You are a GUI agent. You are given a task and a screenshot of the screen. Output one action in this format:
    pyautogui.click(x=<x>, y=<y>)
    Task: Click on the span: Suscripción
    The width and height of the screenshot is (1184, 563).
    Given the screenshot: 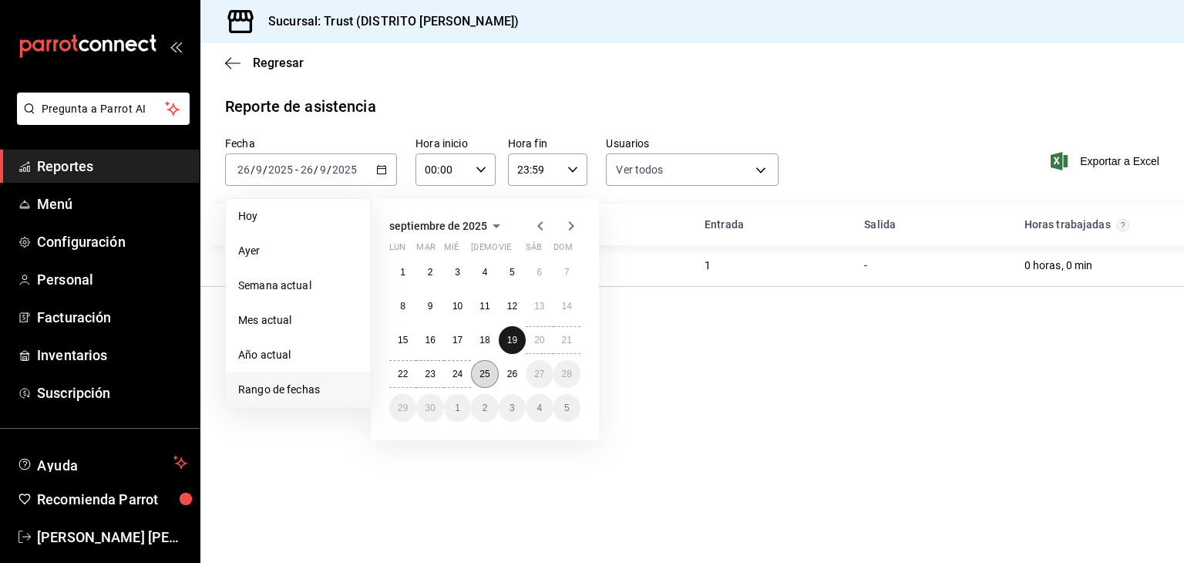 What is the action you would take?
    pyautogui.click(x=112, y=392)
    